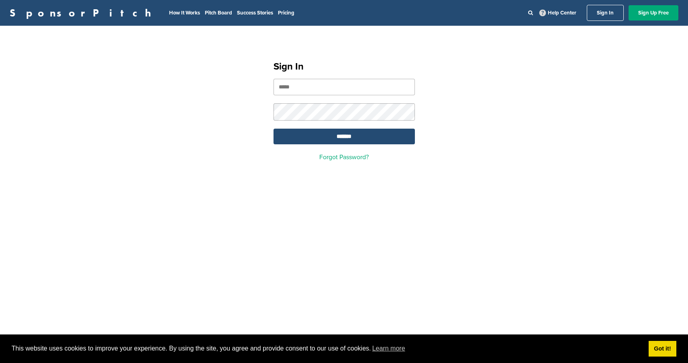  Describe the element at coordinates (83, 13) in the screenshot. I see `a: SponsorPitch` at that location.